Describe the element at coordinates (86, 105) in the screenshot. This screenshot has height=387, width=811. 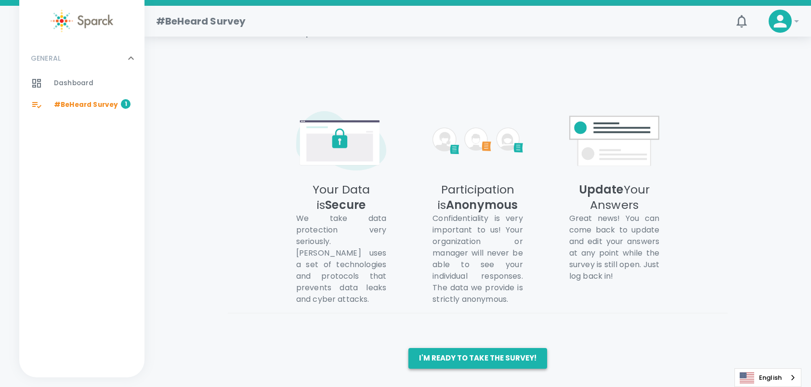
I see `span: #BeHeard Survey` at that location.